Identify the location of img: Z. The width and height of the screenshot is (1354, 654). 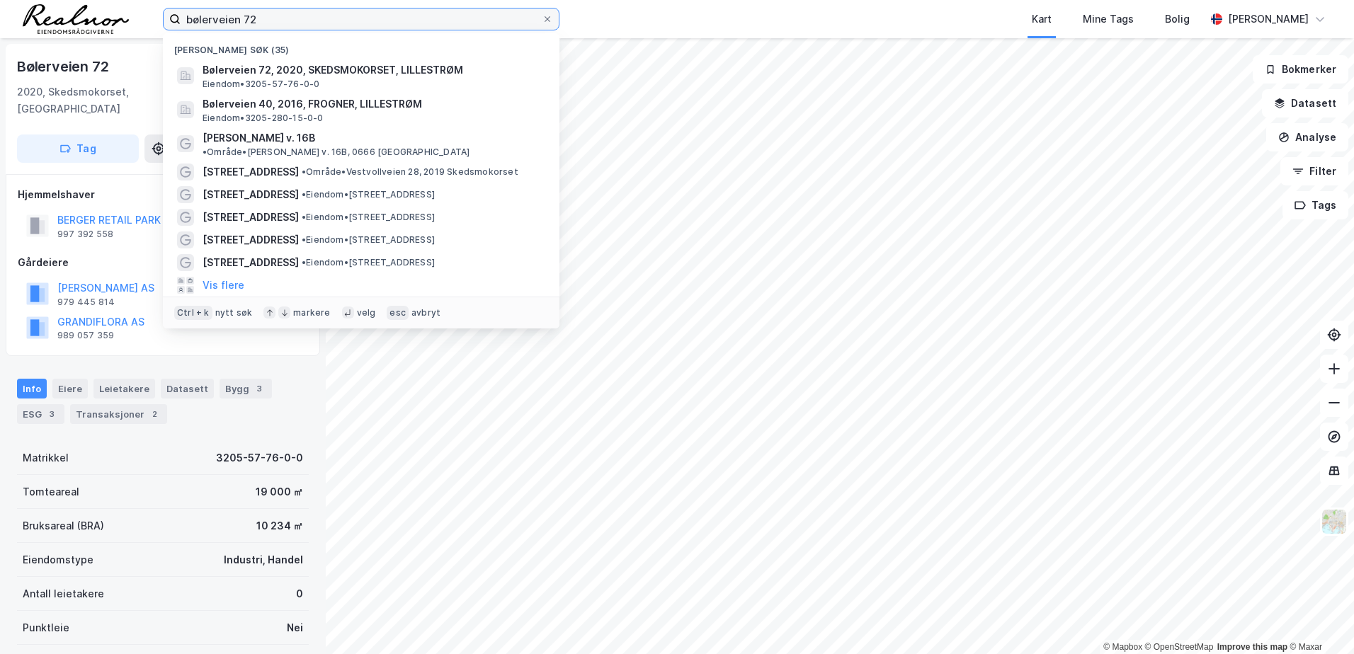
(1334, 522).